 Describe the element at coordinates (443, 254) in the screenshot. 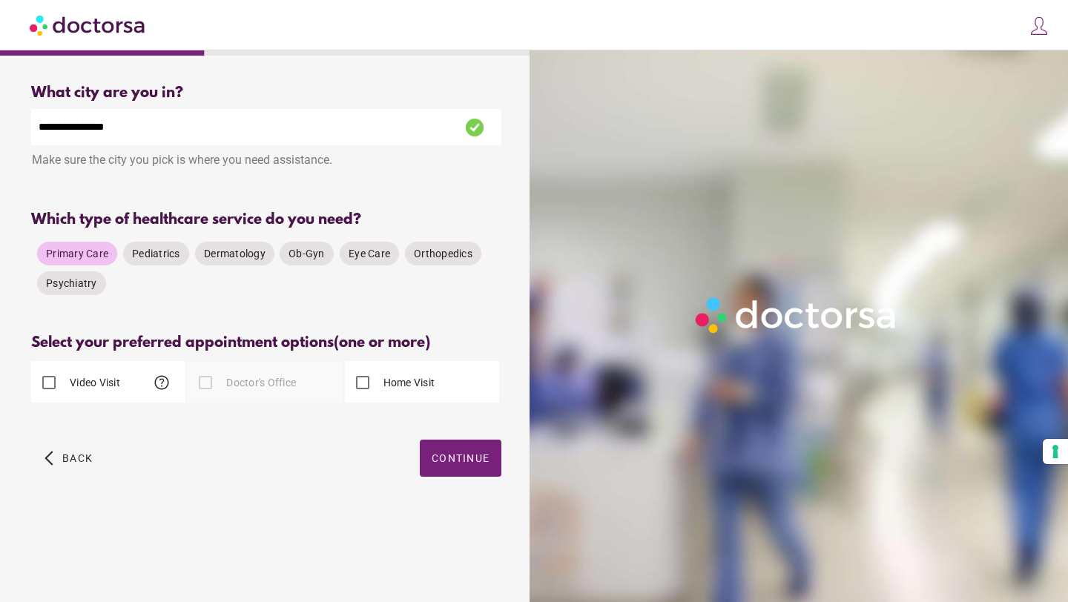

I see `span: Orthopedics` at that location.